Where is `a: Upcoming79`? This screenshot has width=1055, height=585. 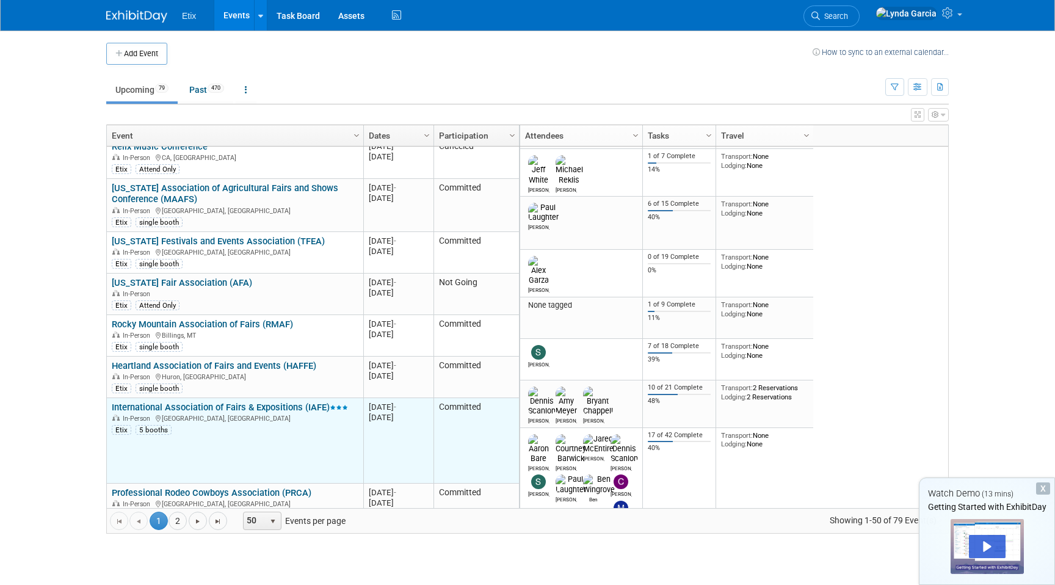 a: Upcoming79 is located at coordinates (142, 90).